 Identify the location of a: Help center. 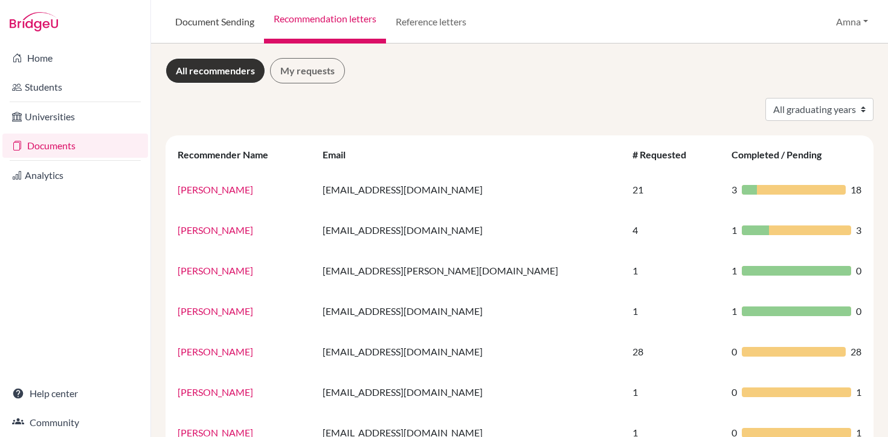
(75, 393).